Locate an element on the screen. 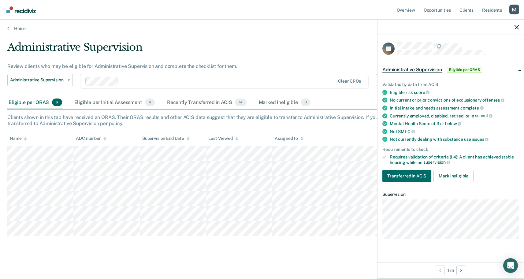 The height and width of the screenshot is (279, 524). div: Requires validation of criteria (1.4): A client has achieved stable housing while on is located at coordinates (454, 160).